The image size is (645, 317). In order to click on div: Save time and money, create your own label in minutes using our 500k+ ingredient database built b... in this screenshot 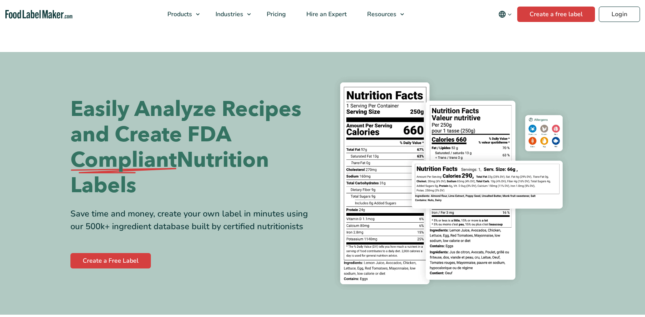, I will do `click(194, 220)`.